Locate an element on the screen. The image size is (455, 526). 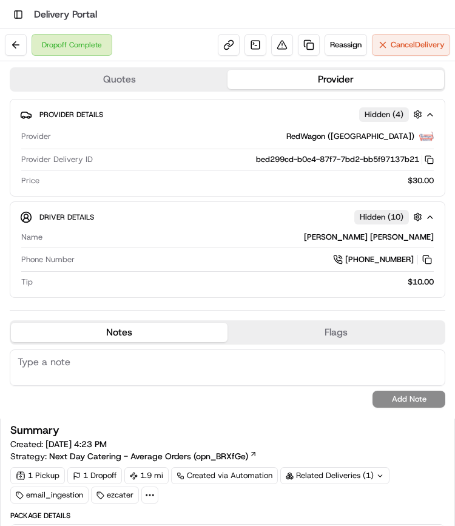
button: Hidden (10) is located at coordinates (389, 216).